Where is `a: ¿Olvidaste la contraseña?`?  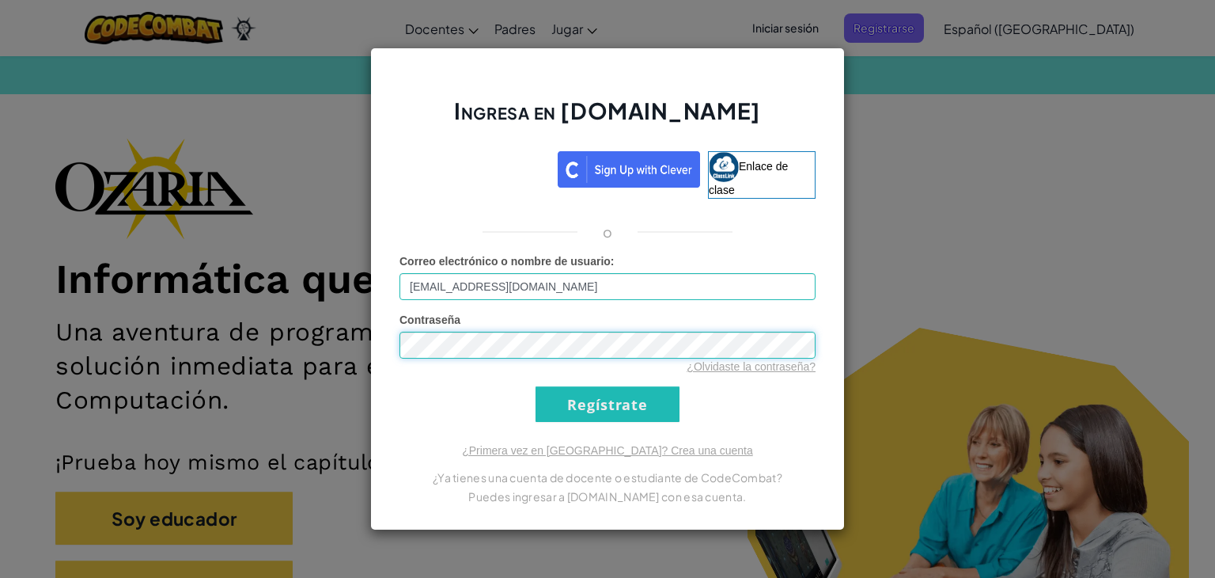
a: ¿Olvidaste la contraseña? is located at coordinates (751, 366).